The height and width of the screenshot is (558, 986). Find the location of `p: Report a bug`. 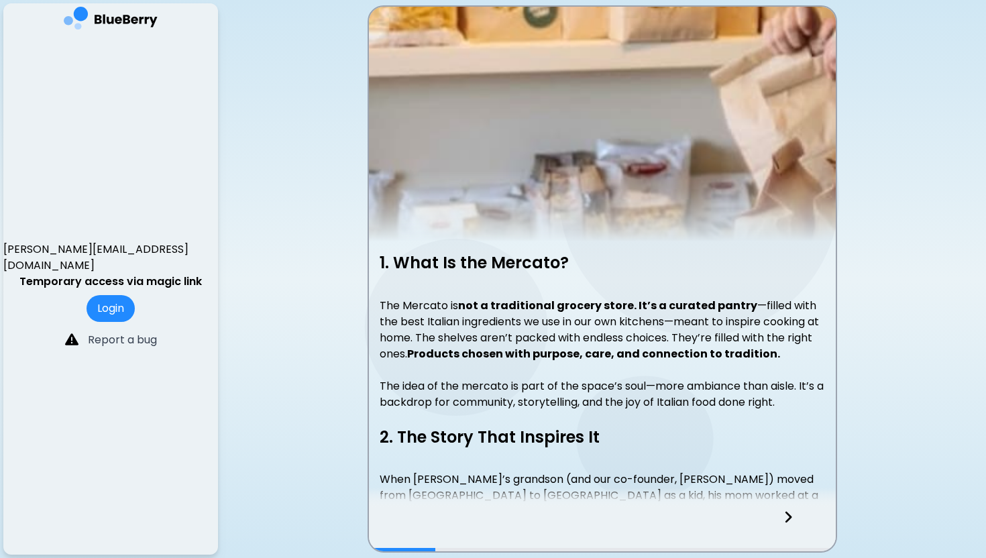

p: Report a bug is located at coordinates (122, 340).